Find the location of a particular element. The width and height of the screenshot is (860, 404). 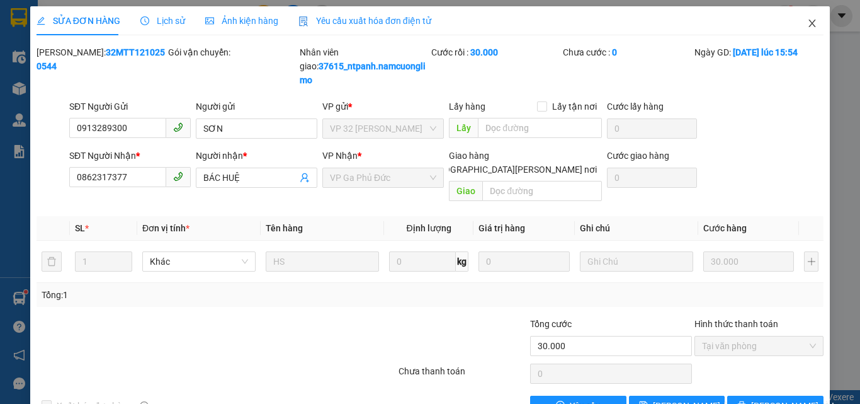

span: Lịch sử is located at coordinates (162, 21).